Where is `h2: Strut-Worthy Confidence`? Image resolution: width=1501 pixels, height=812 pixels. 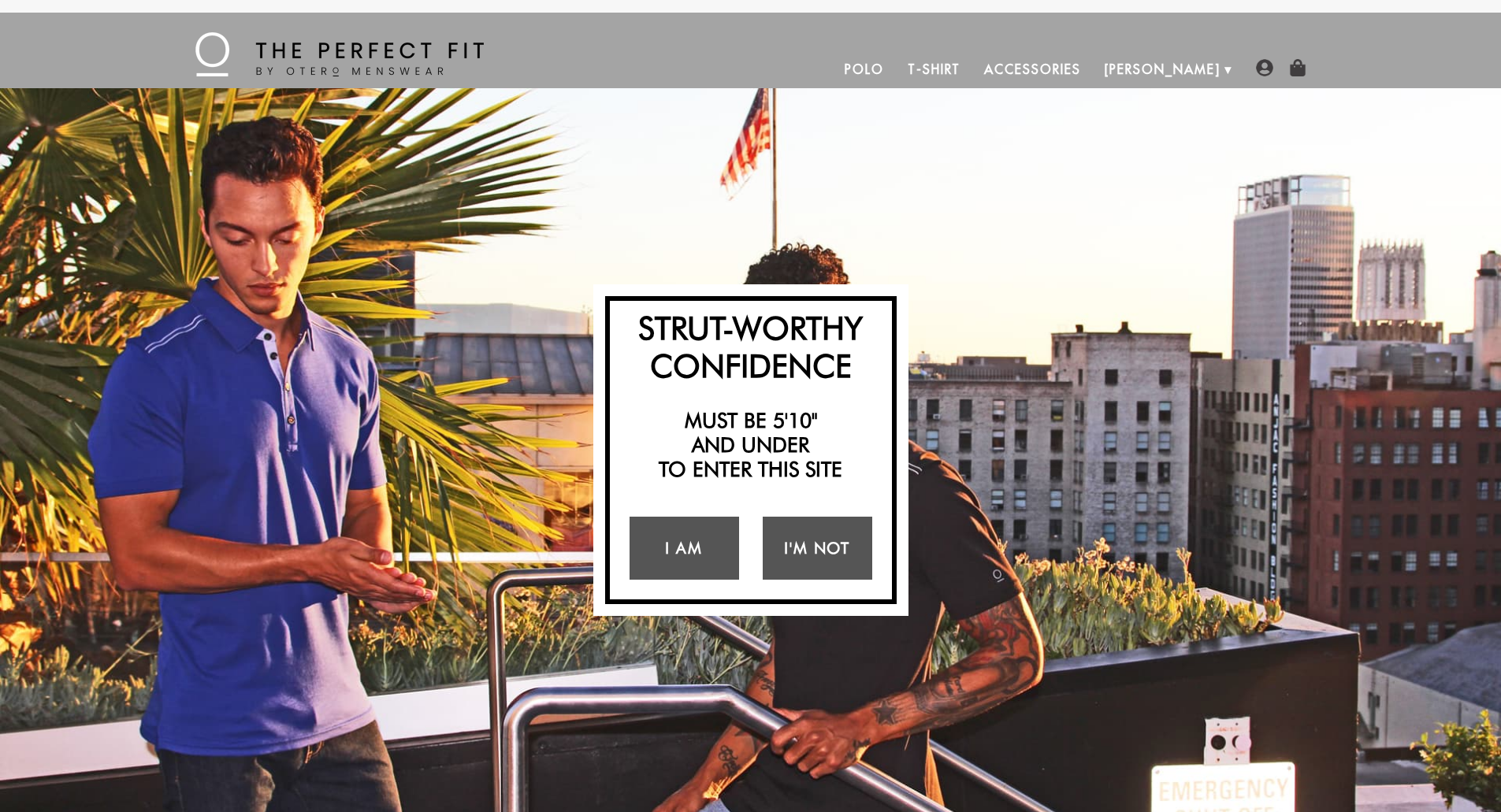 h2: Strut-Worthy Confidence is located at coordinates (751, 346).